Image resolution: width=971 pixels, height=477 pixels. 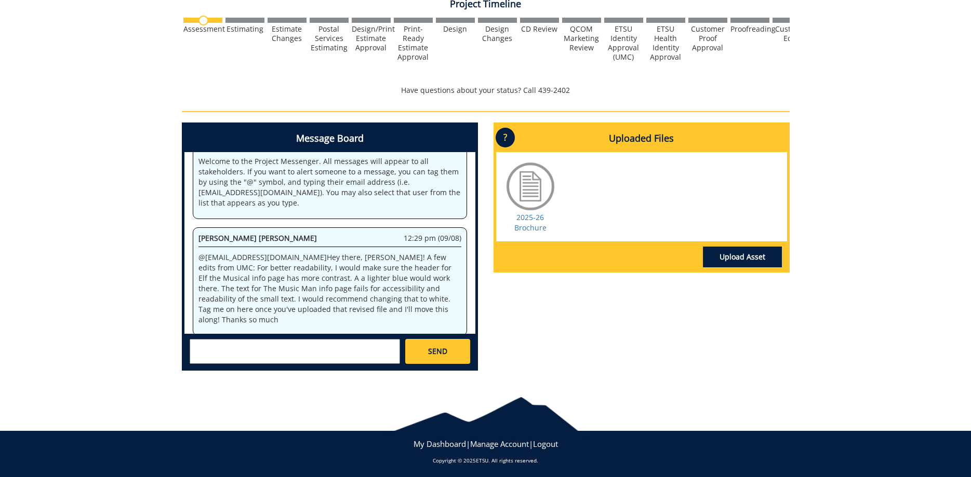 I want to click on span: 12:29 pm (09/08), so click(x=432, y=238).